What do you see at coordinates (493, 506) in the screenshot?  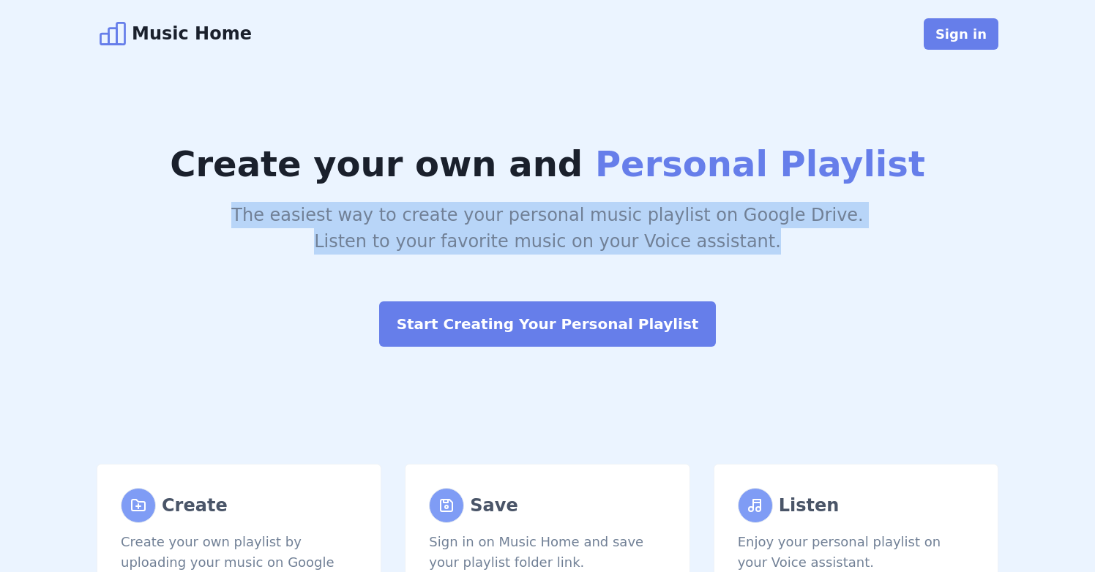 I see `div: Save` at bounding box center [493, 506].